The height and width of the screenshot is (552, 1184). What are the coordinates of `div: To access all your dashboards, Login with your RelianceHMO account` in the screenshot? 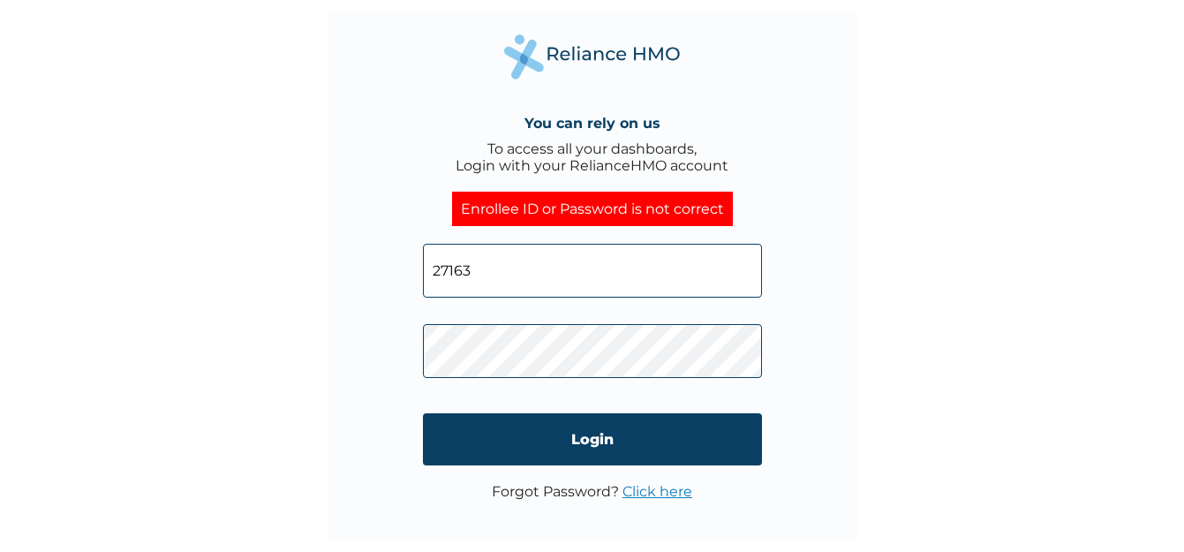 It's located at (592, 157).